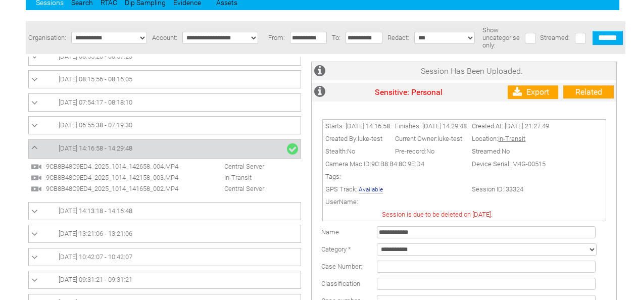 This screenshot has width=635, height=300. I want to click on span: 9CB8B48C9ED4_2025_1014_142658_004.MP4, so click(120, 166).